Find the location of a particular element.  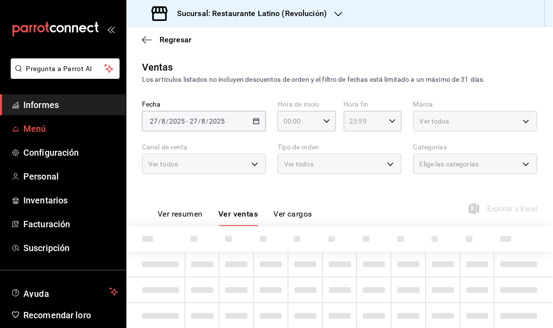

font: Configuración is located at coordinates (51, 152).